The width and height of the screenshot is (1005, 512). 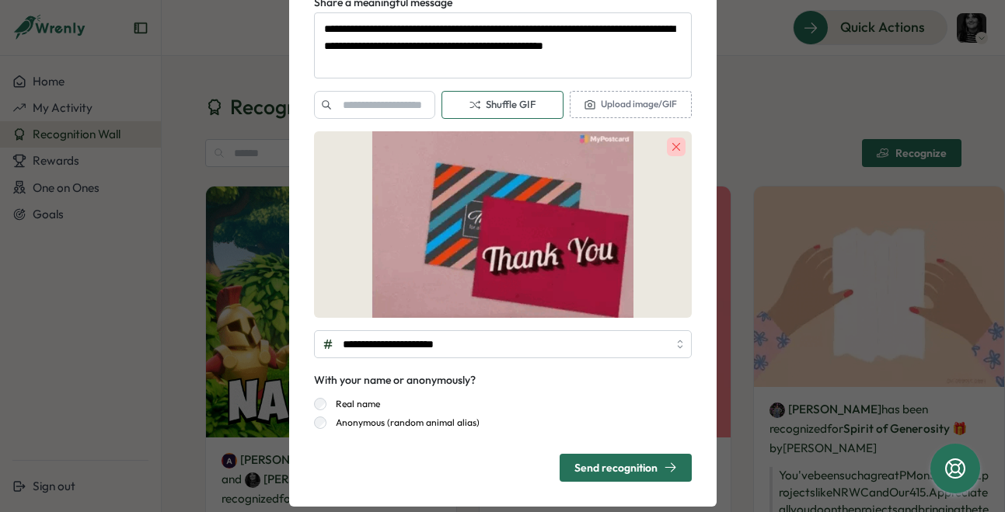 I want to click on div: Send recognition, so click(x=626, y=467).